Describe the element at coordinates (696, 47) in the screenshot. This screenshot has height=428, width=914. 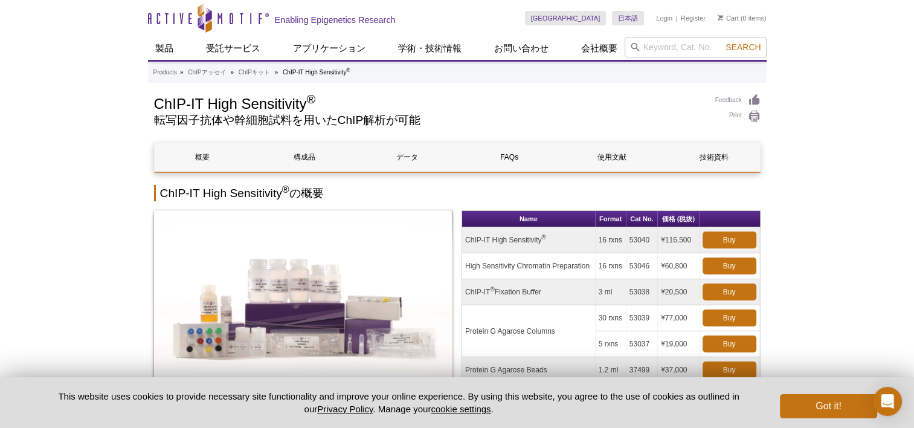
I see `input: Keyword, Cat. No.` at that location.